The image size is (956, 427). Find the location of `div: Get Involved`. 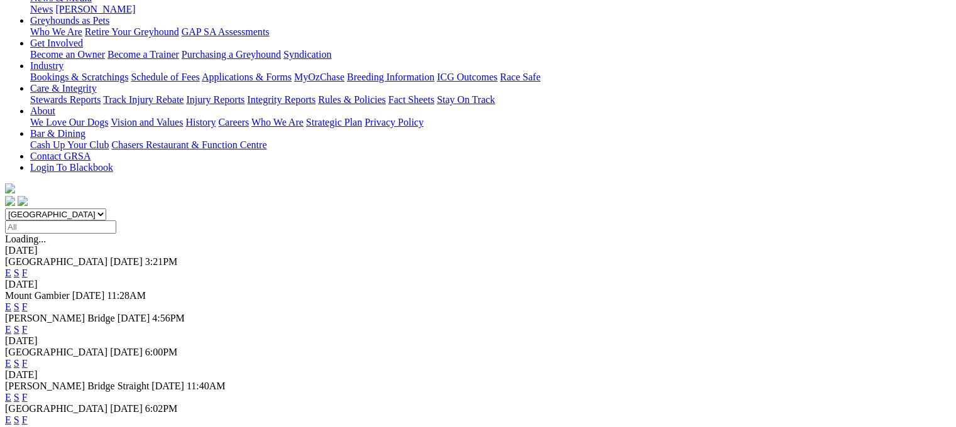

div: Get Involved is located at coordinates (490, 55).